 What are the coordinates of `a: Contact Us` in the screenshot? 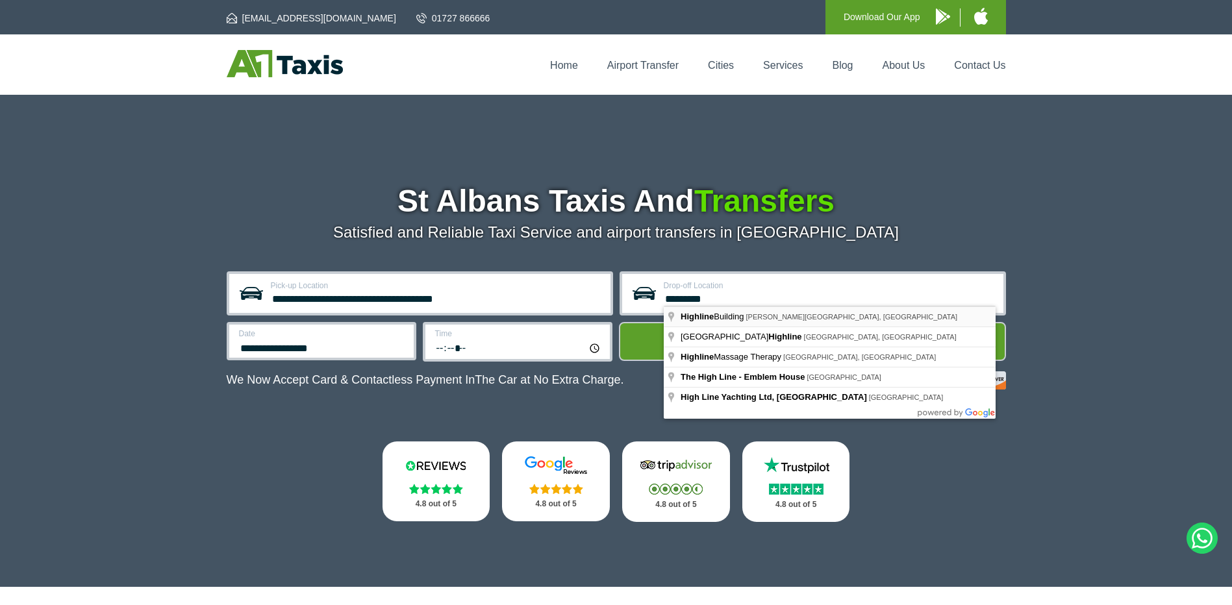 It's located at (980, 65).